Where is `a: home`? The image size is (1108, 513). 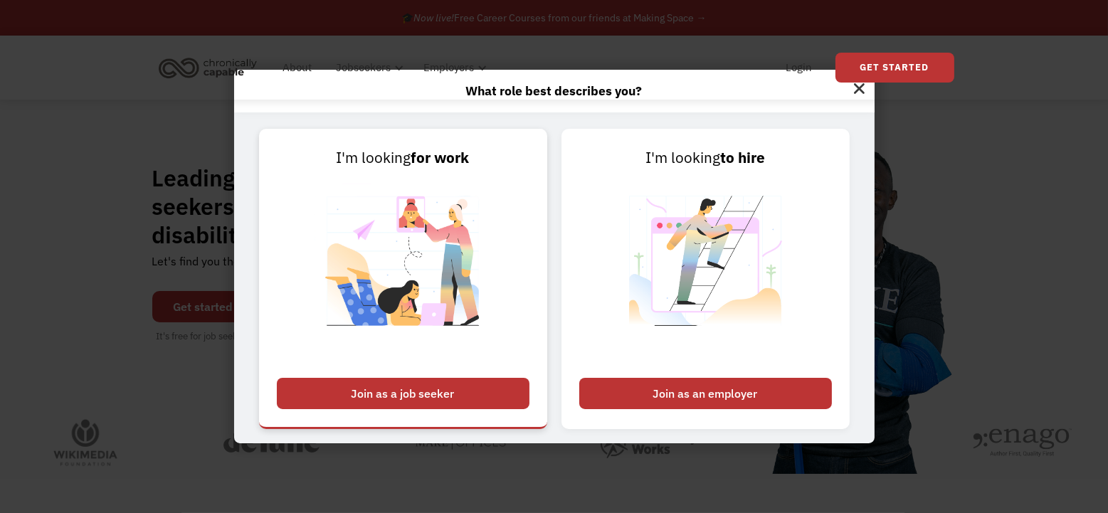
a: home is located at coordinates (211, 68).